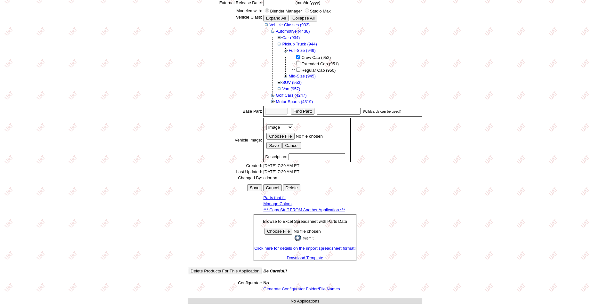  I want to click on span: No, so click(266, 283).